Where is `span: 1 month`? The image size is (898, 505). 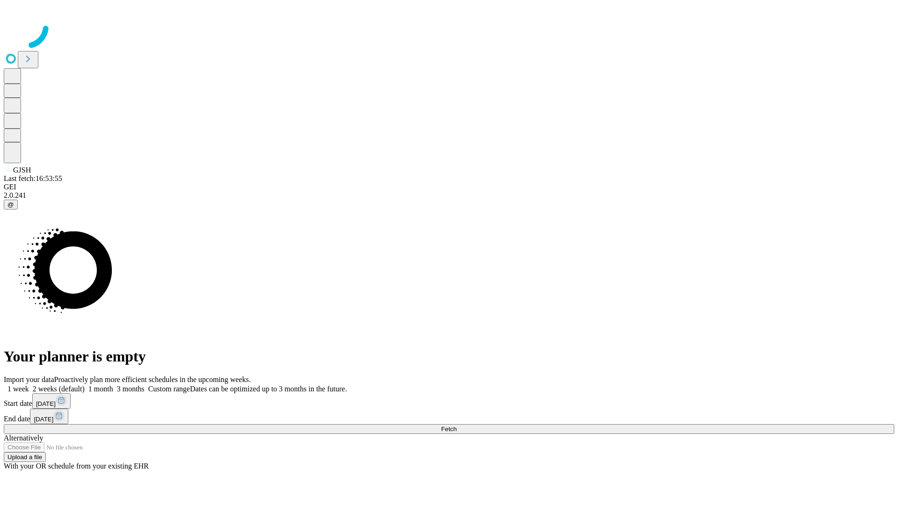
span: 1 month is located at coordinates (101, 389).